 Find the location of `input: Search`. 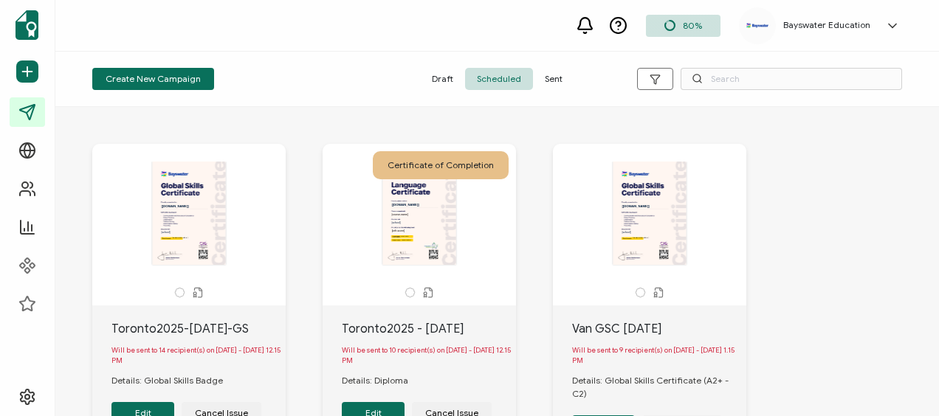

input: Search is located at coordinates (791, 79).